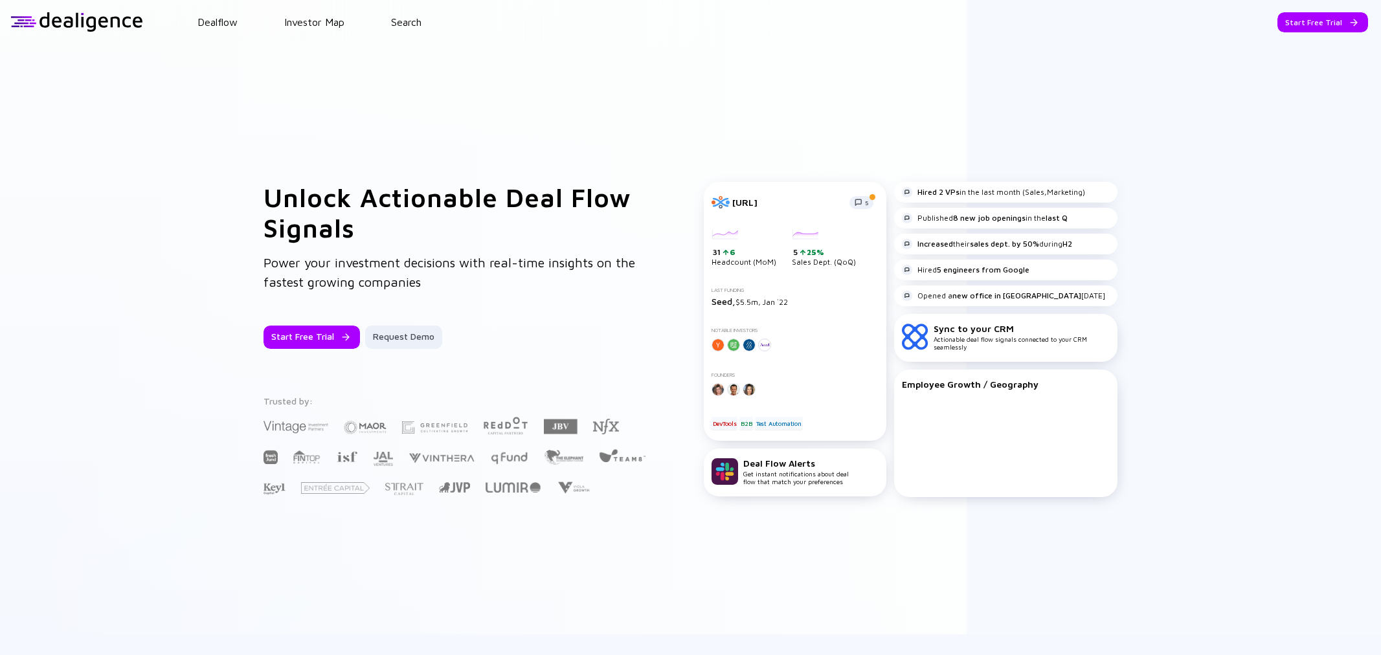 The width and height of the screenshot is (1381, 655). What do you see at coordinates (307, 457) in the screenshot?
I see `img: FINTOP Capital` at bounding box center [307, 457].